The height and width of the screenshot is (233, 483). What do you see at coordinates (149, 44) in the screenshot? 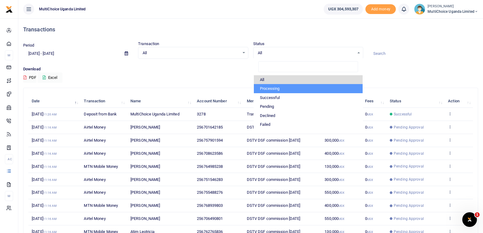
I see `label: Transaction` at bounding box center [149, 44].